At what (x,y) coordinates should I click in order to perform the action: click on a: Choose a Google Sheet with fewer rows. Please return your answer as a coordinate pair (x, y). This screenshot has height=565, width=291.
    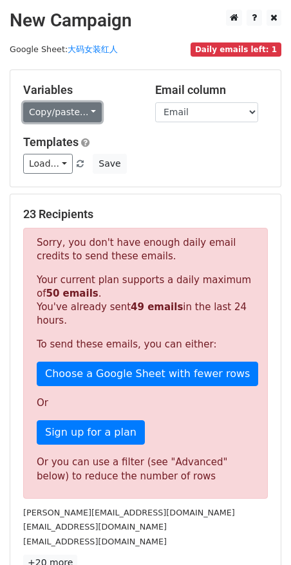
    Looking at the image, I should click on (147, 374).